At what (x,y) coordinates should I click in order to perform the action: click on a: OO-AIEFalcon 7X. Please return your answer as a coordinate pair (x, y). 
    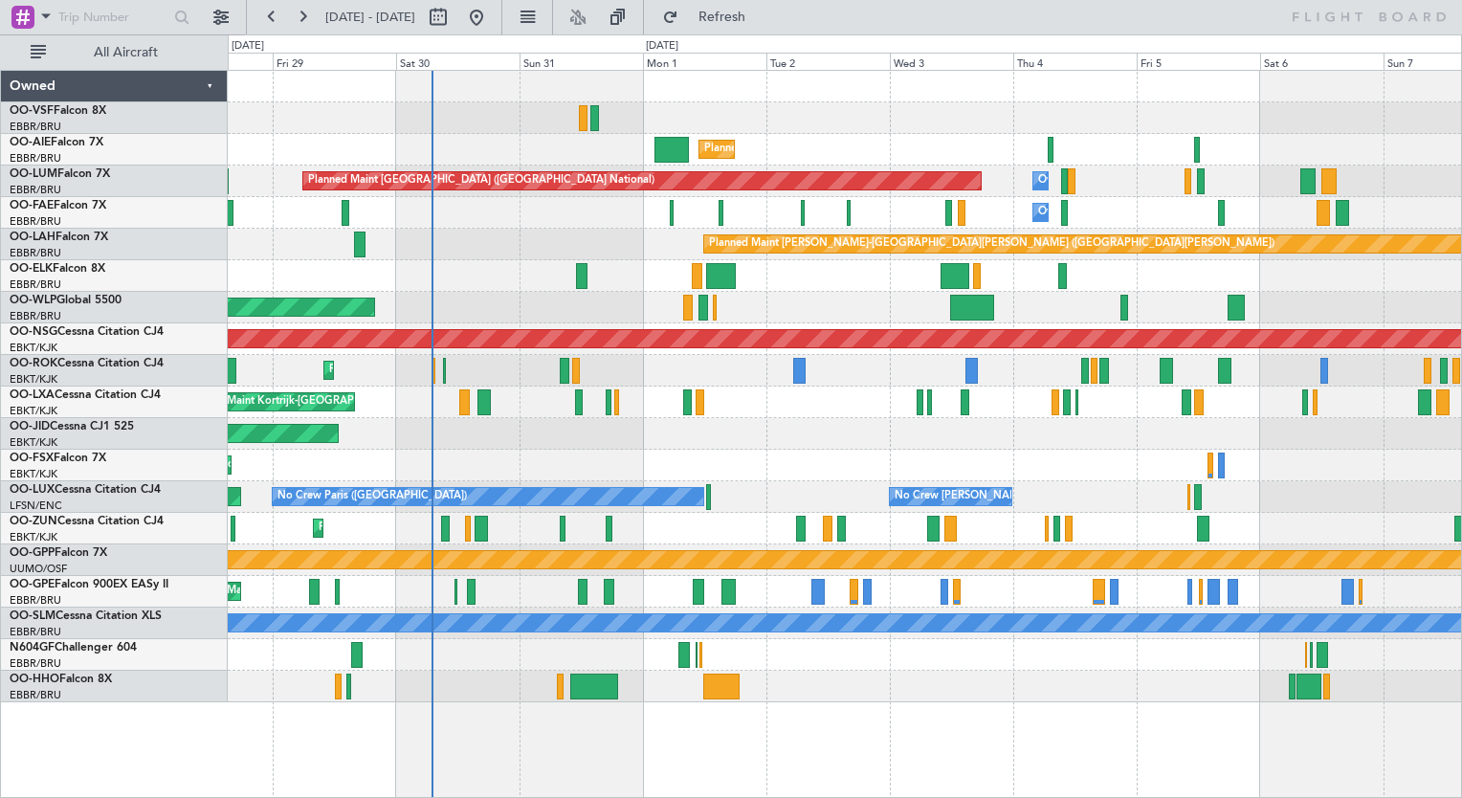
    Looking at the image, I should click on (56, 143).